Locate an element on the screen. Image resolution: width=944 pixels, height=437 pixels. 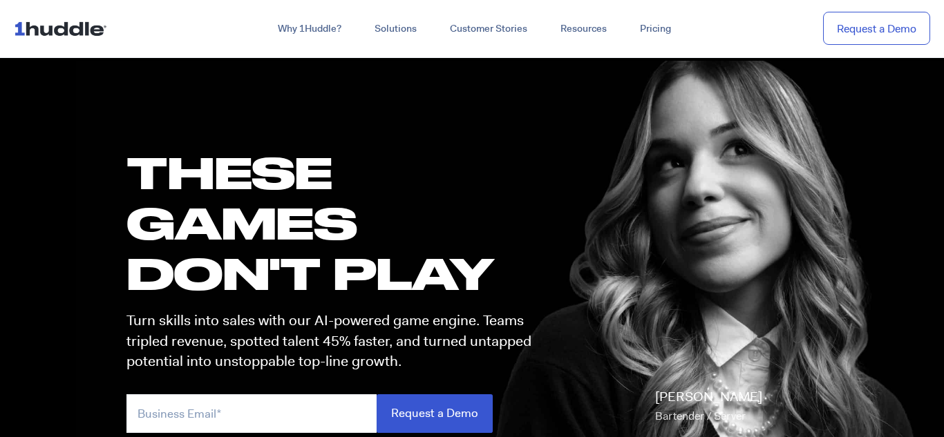
span: Bartender / Server is located at coordinates (700, 416).